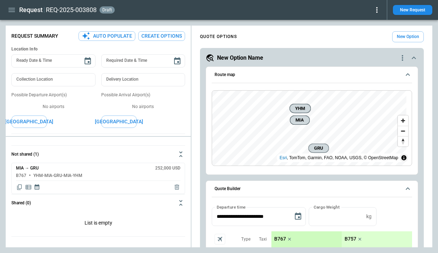 This screenshot has height=253, width=438. What do you see at coordinates (300, 120) in the screenshot?
I see `span: MIA` at bounding box center [300, 120].